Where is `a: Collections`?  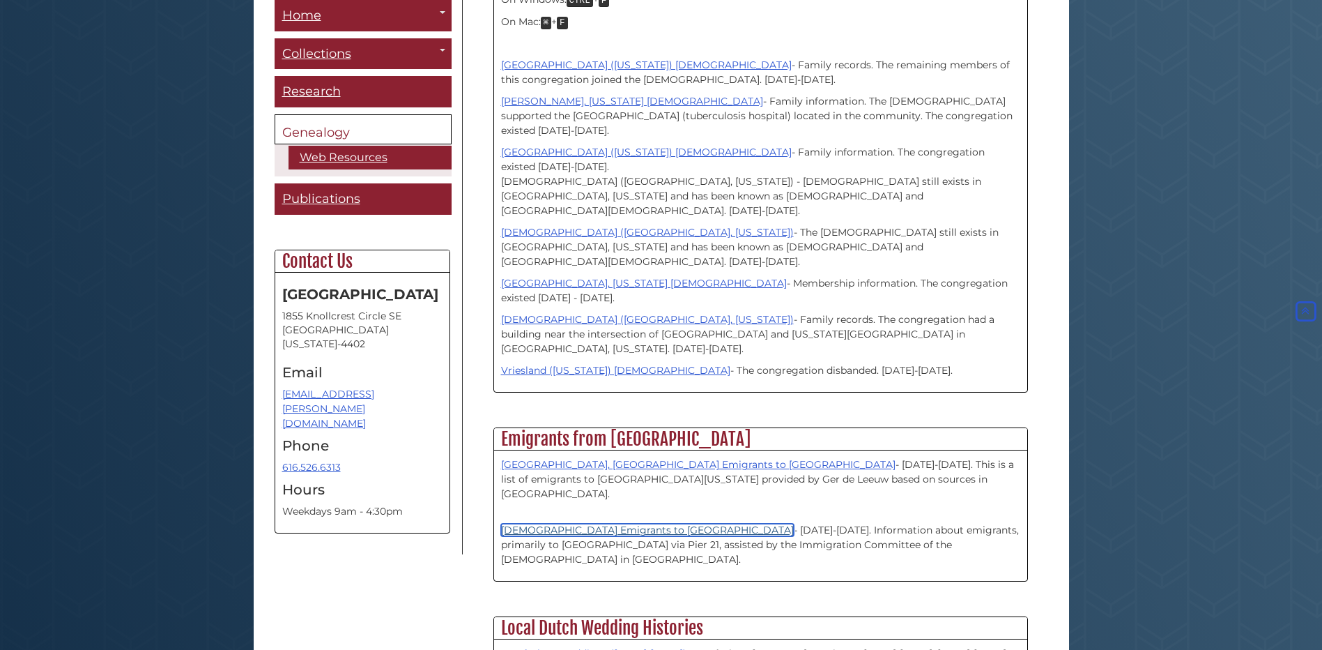 a: Collections is located at coordinates (363, 54).